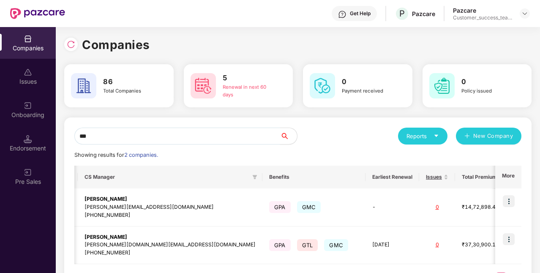  I want to click on div: Policy issued, so click(488, 91).